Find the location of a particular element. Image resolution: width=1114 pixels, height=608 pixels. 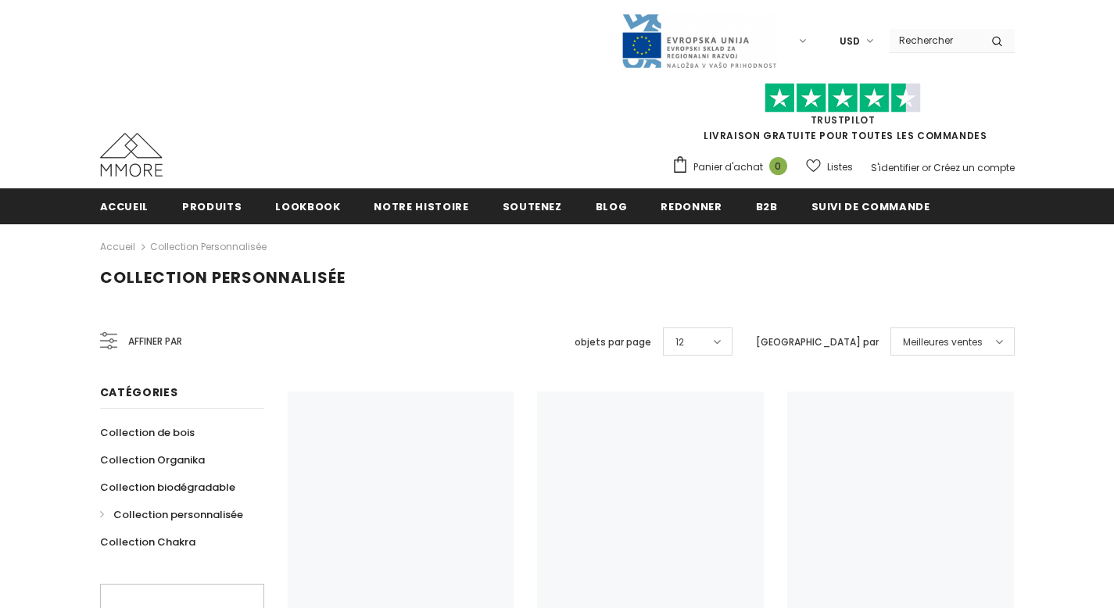

a: Listes is located at coordinates (829, 166).